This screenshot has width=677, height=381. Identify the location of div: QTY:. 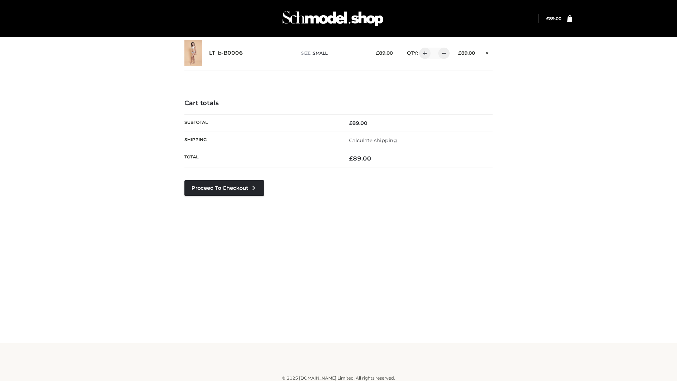
(423, 53).